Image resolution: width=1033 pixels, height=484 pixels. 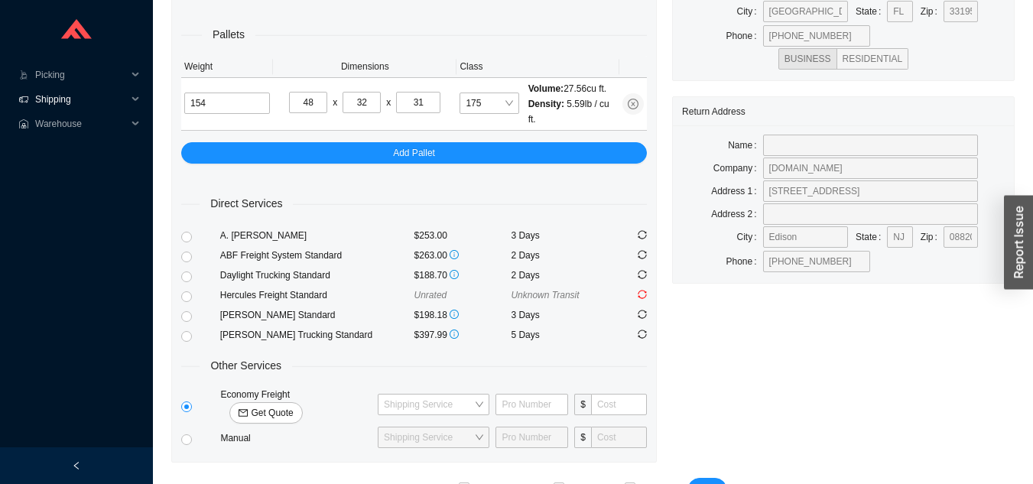 What do you see at coordinates (317, 275) in the screenshot?
I see `div: Daylight Trucking Standard` at bounding box center [317, 275].